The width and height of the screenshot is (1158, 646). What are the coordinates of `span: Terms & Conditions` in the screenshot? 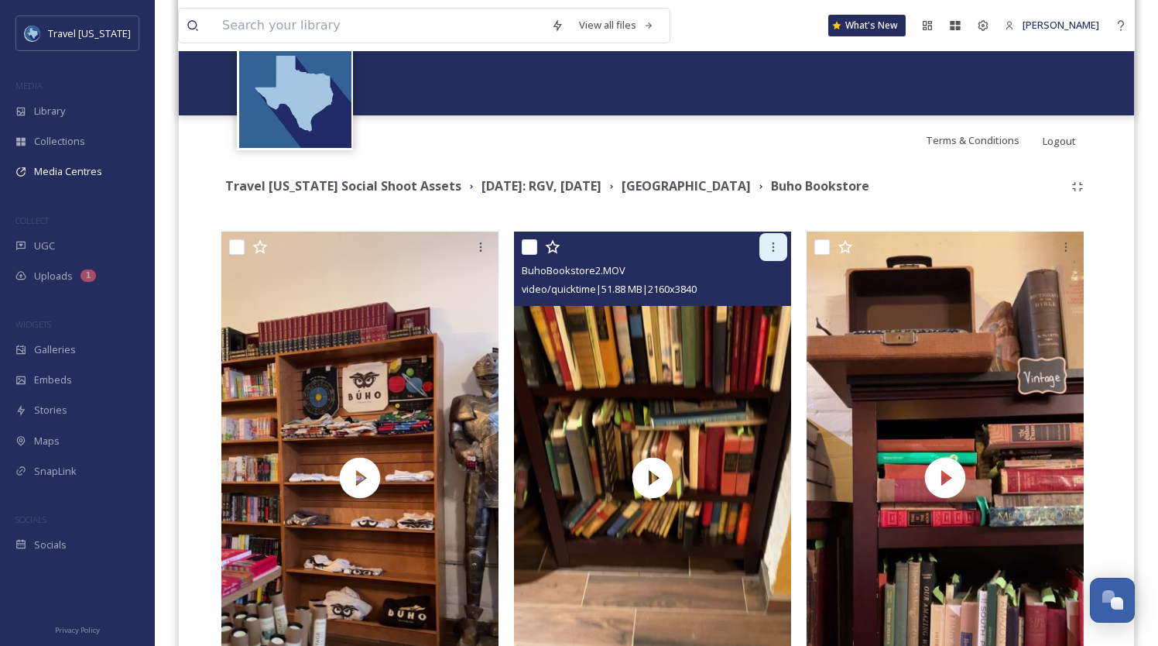 It's located at (972, 140).